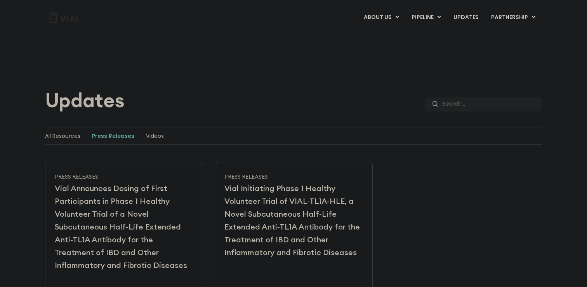  I want to click on img: Vial Logo, so click(64, 17).